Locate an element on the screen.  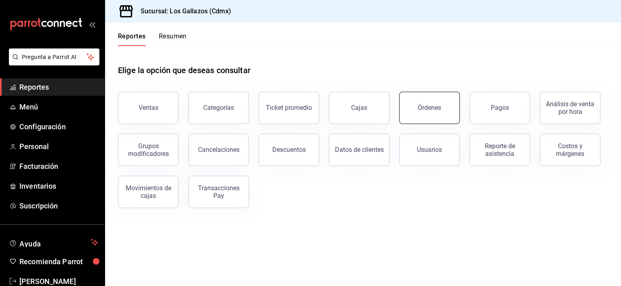
button: Reporte de asistencia is located at coordinates (500, 150).